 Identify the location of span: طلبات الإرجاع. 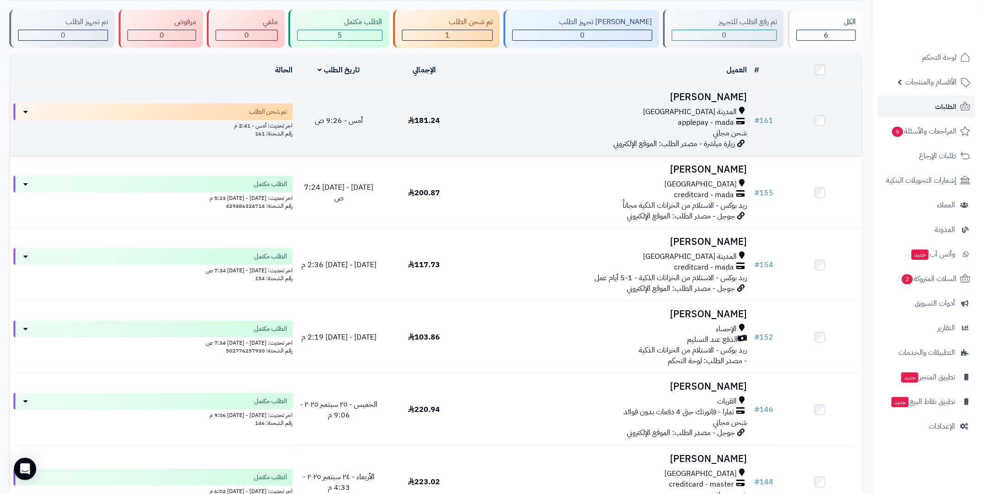
(937, 156).